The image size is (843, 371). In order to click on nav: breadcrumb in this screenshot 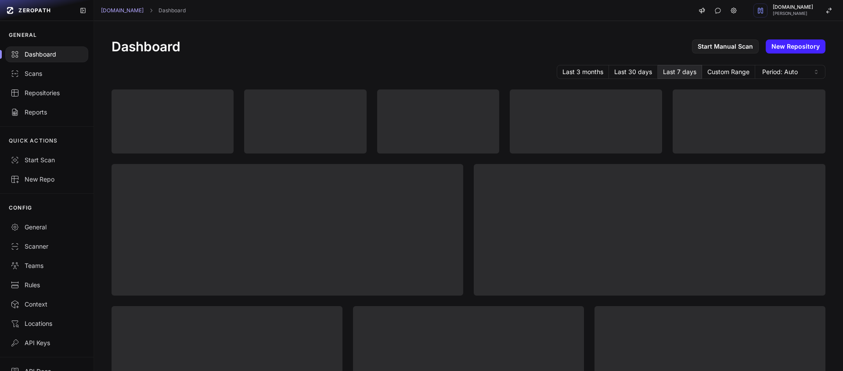, I will do `click(143, 11)`.